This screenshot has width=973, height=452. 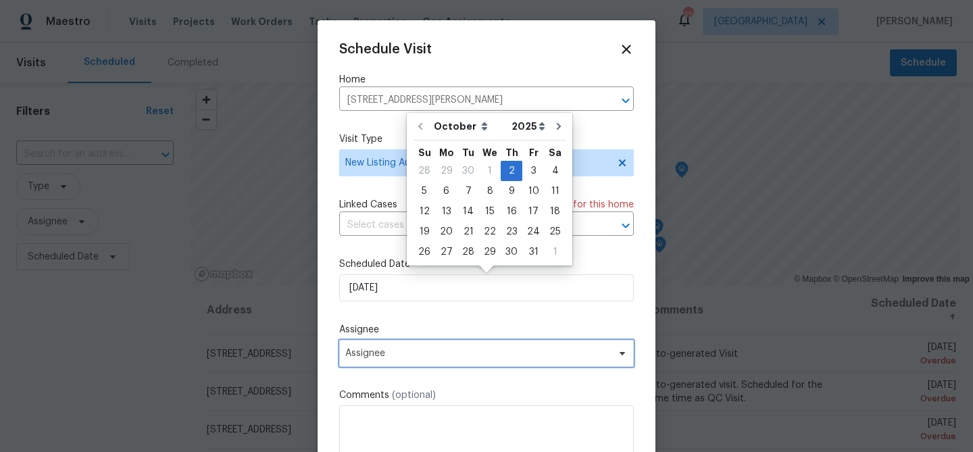 What do you see at coordinates (490, 211) in the screenshot?
I see `div: 15` at bounding box center [490, 211].